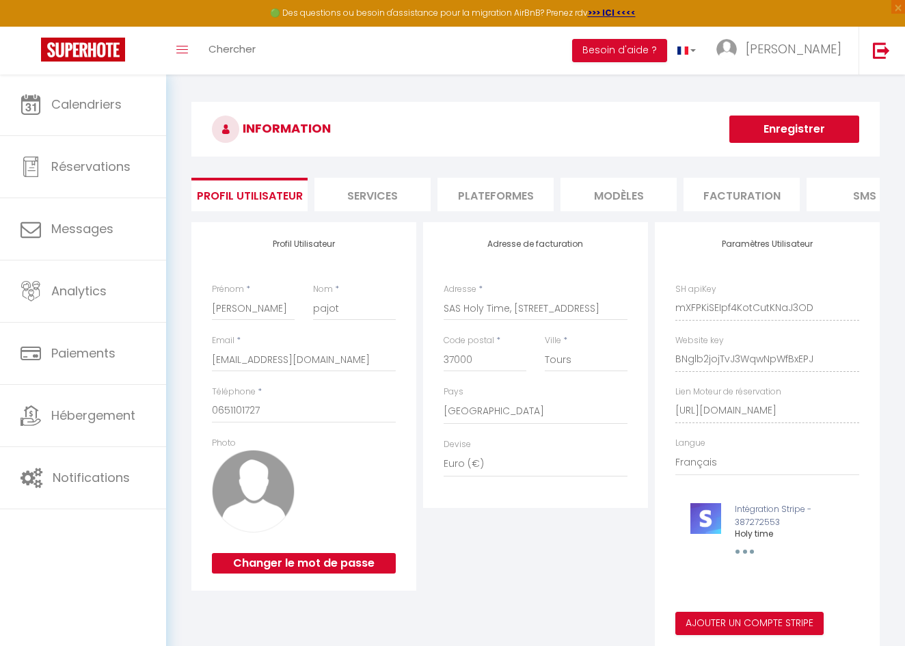 This screenshot has height=646, width=905. I want to click on span: Holy time, so click(754, 533).